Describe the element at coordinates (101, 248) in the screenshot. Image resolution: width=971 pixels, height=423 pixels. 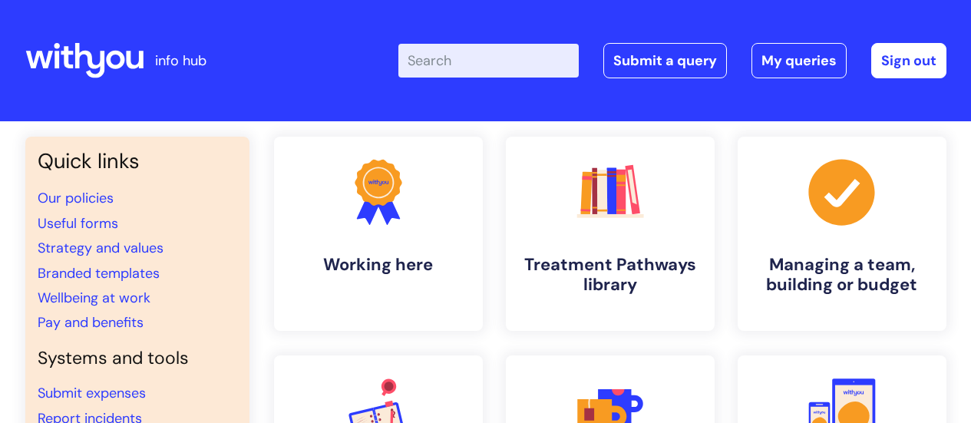
I see `a: Strategy and values` at that location.